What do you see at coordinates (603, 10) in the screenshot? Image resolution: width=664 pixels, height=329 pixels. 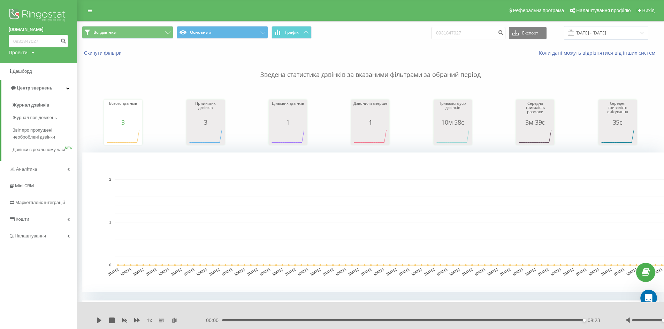 I see `span: Налаштування профілю` at bounding box center [603, 10].